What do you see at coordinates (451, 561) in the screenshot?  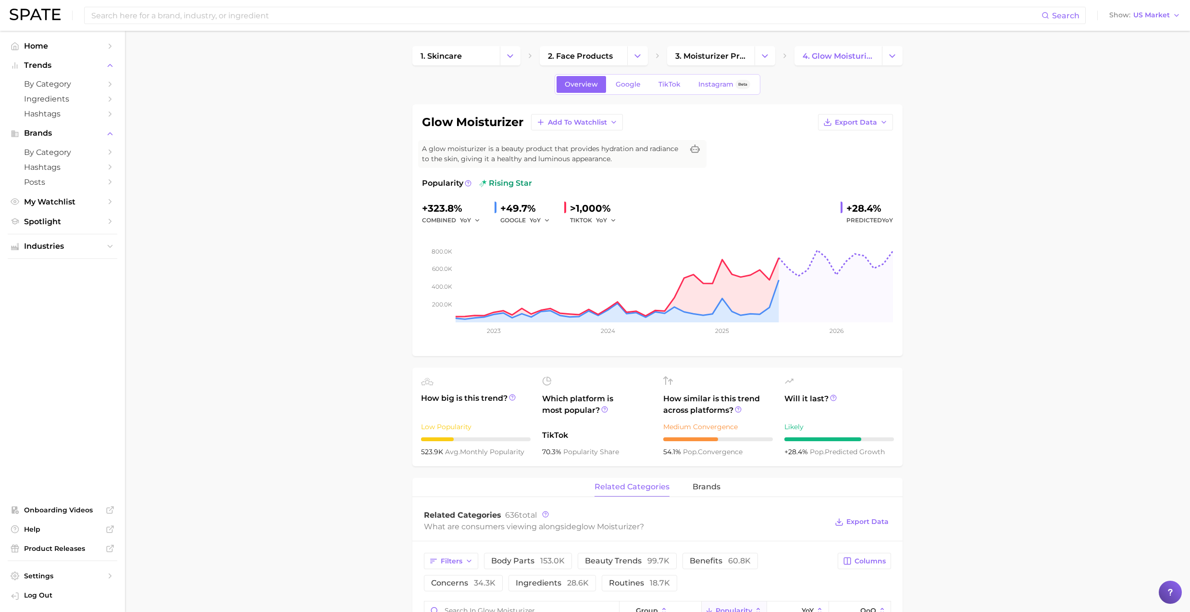 I see `span: Filters` at bounding box center [451, 561].